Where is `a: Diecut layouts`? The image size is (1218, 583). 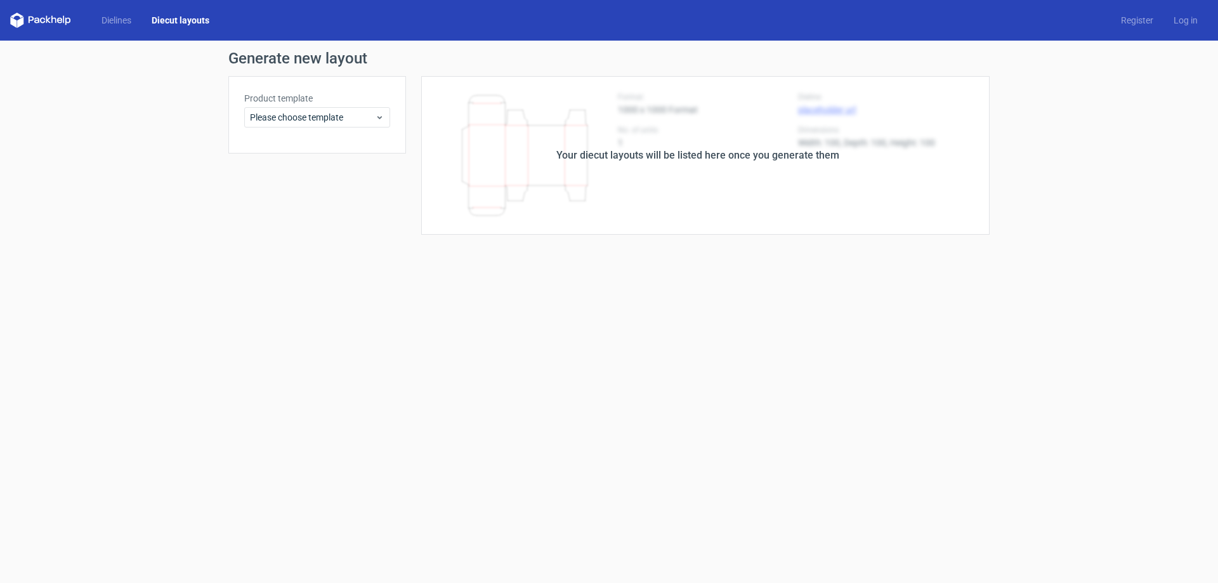 a: Diecut layouts is located at coordinates (180, 20).